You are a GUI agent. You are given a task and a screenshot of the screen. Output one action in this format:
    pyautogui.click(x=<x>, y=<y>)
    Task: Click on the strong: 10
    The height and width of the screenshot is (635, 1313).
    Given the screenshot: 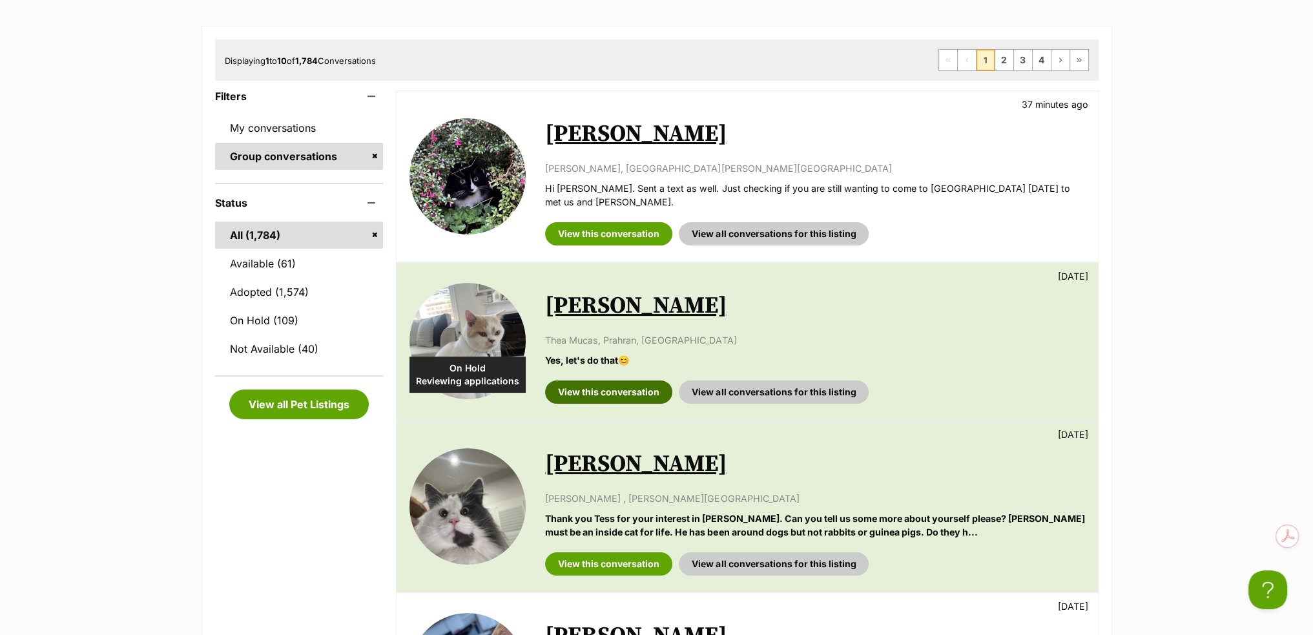 What is the action you would take?
    pyautogui.click(x=282, y=61)
    